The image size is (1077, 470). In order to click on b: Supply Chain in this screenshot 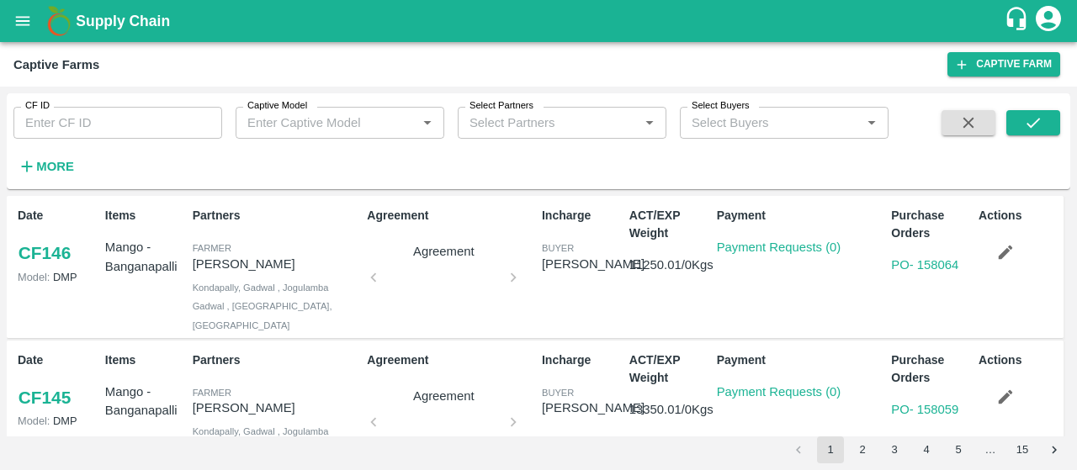, I will do `click(123, 21)`.